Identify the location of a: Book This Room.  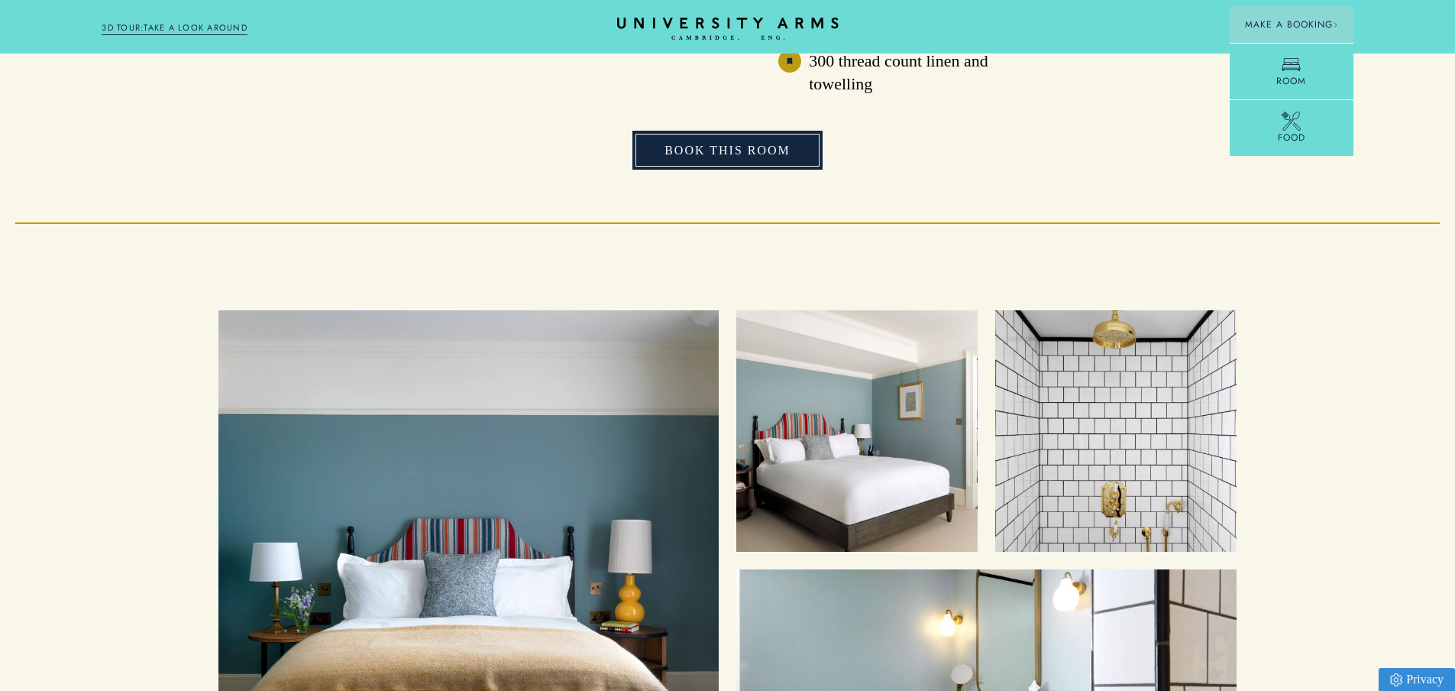
(727, 151).